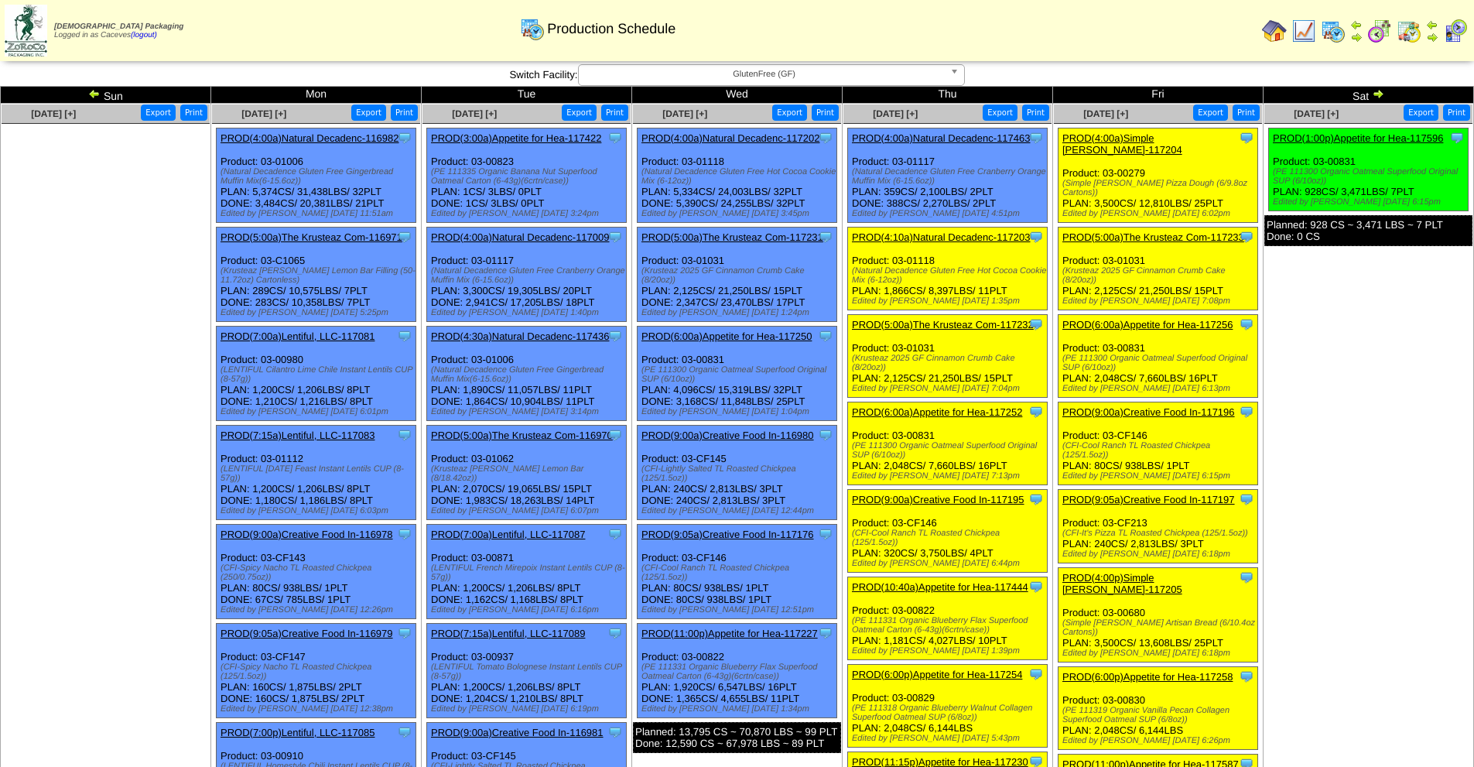 This screenshot has width=1474, height=767. I want to click on a: PROD(9:05a)Creative Food In-117176, so click(727, 534).